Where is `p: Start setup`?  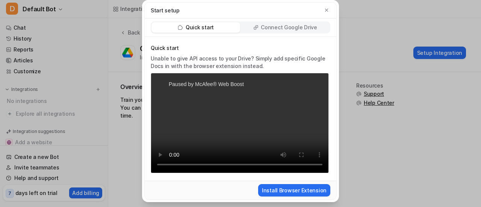 p: Start setup is located at coordinates (165, 10).